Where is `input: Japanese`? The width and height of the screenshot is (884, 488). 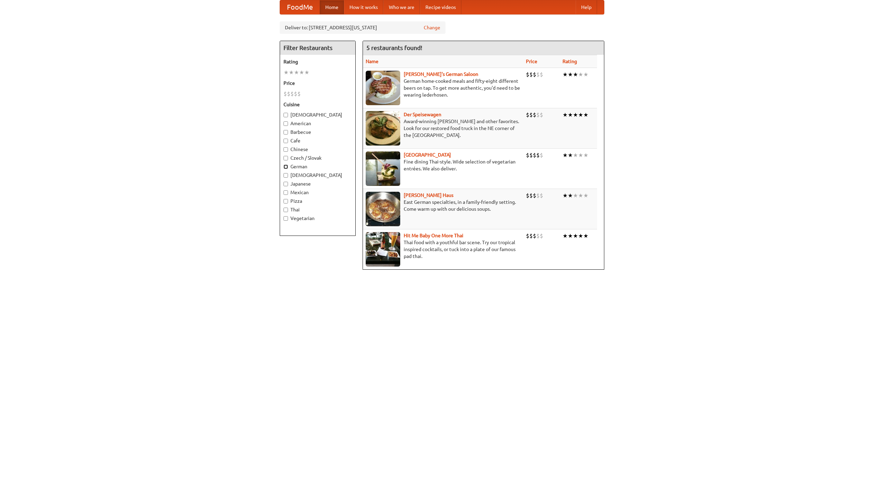
input: Japanese is located at coordinates (286, 184).